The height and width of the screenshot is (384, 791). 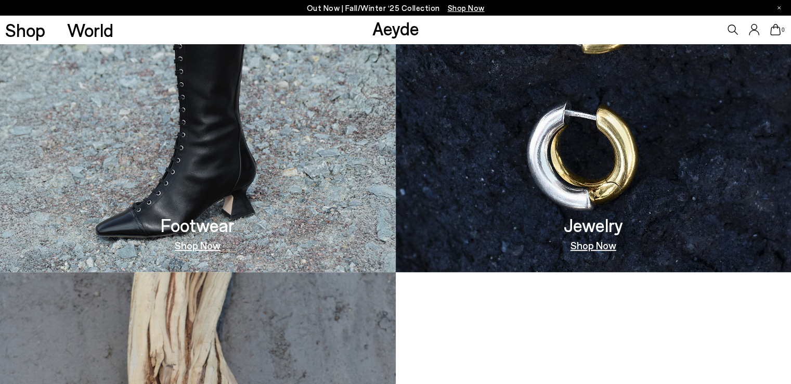 What do you see at coordinates (25, 30) in the screenshot?
I see `a: Shop` at bounding box center [25, 30].